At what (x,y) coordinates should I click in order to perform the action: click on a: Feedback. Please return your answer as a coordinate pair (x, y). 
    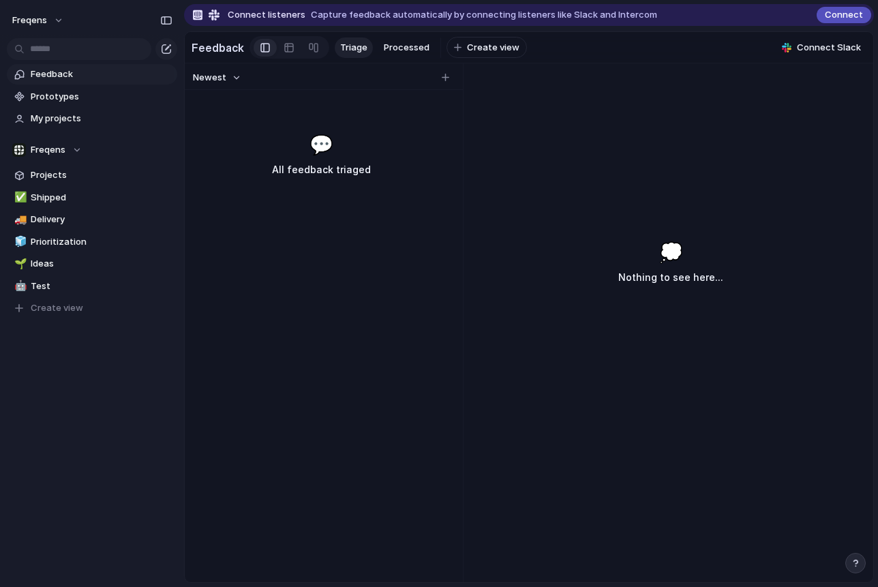
    Looking at the image, I should click on (92, 74).